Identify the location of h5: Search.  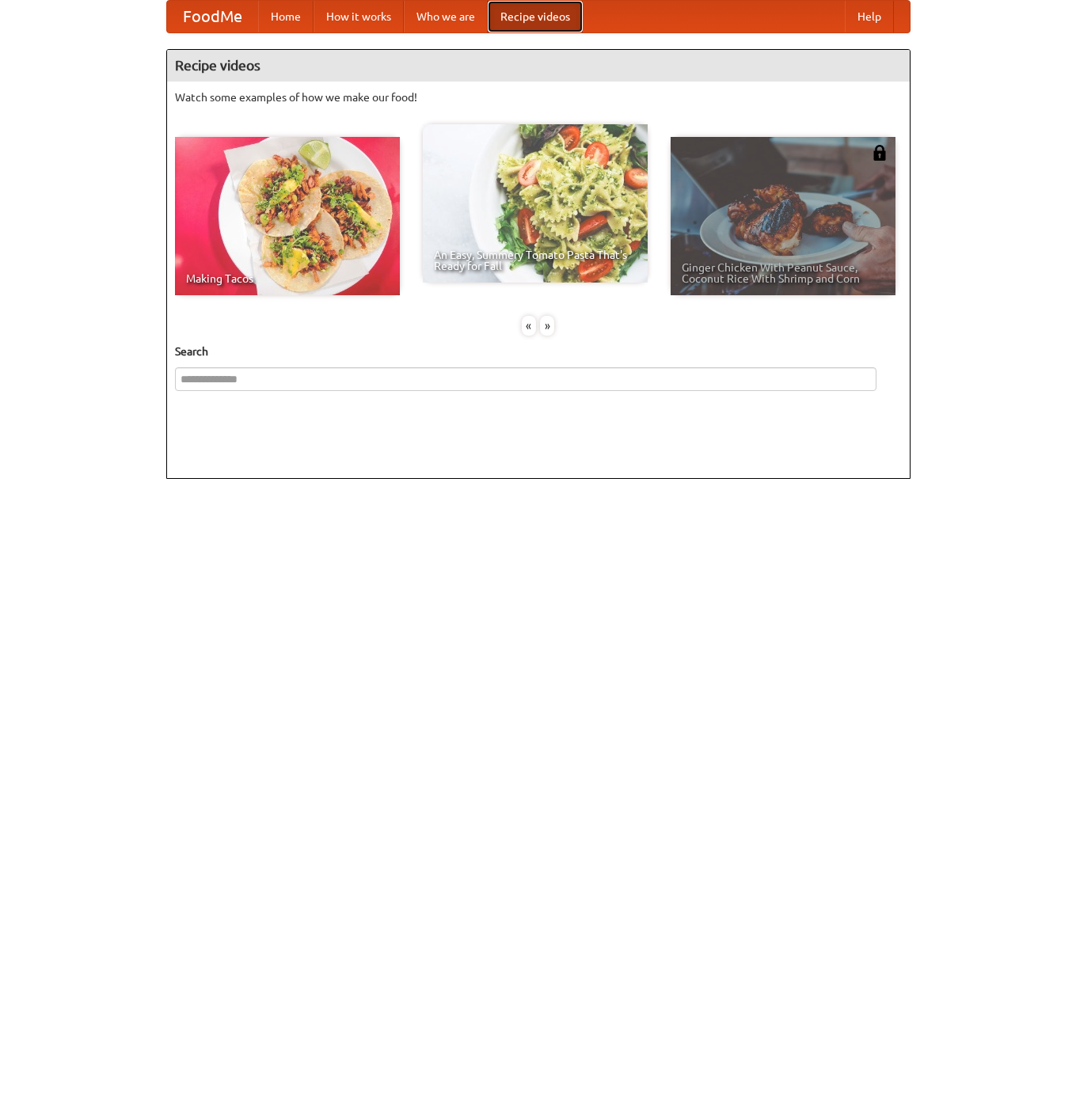
(538, 351).